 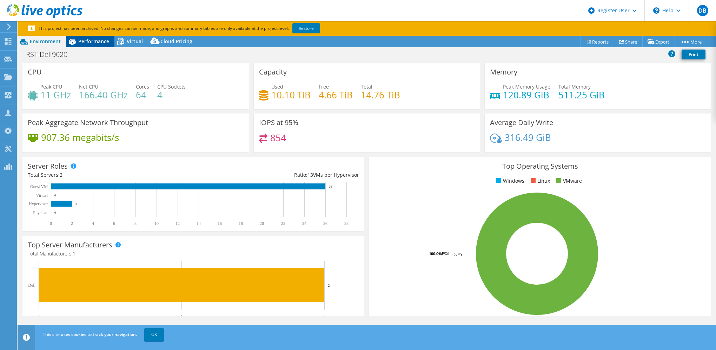 What do you see at coordinates (452, 253) in the screenshot?
I see `tspan: ESXi Legacy` at bounding box center [452, 253].